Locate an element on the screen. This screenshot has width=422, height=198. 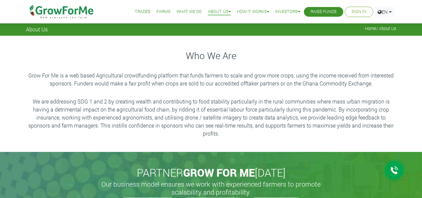
a: Trades is located at coordinates (142, 12).